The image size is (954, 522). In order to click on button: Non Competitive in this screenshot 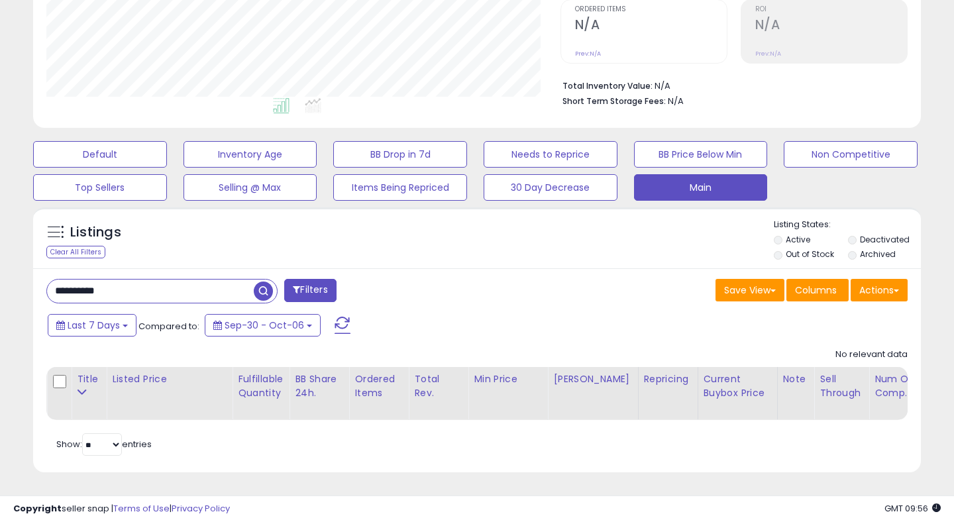, I will do `click(851, 154)`.